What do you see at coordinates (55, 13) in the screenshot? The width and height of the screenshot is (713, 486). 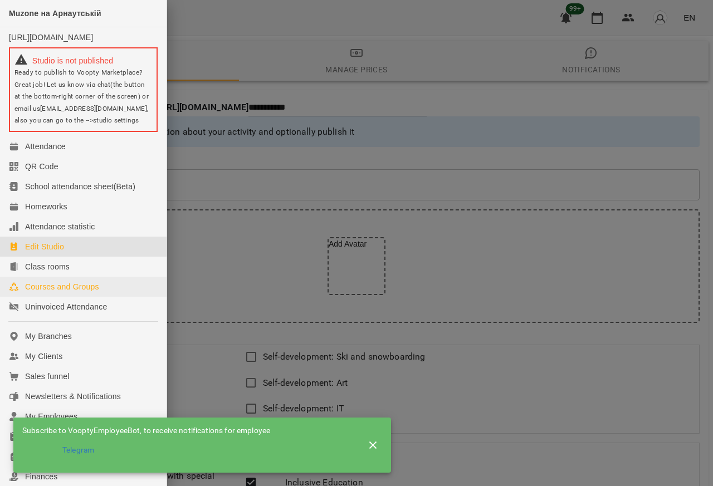 I see `span: Muzone на Арнаутській` at bounding box center [55, 13].